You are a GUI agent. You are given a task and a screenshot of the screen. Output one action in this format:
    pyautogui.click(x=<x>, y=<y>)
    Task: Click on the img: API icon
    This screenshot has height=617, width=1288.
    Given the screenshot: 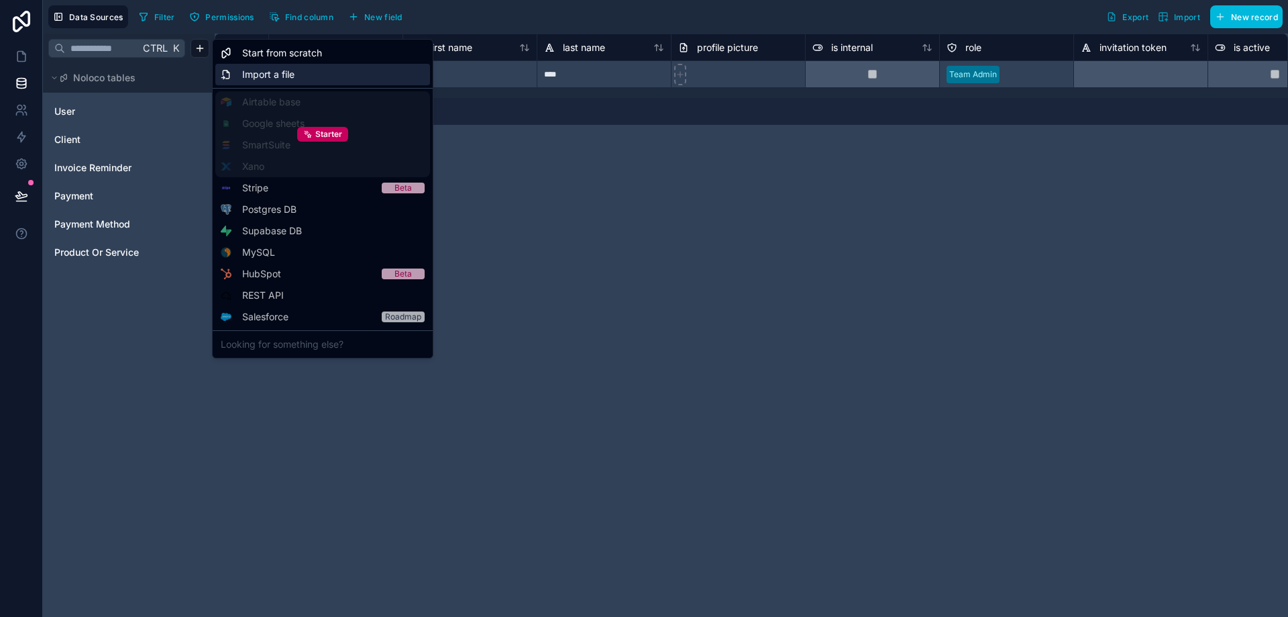 What is the action you would take?
    pyautogui.click(x=226, y=295)
    